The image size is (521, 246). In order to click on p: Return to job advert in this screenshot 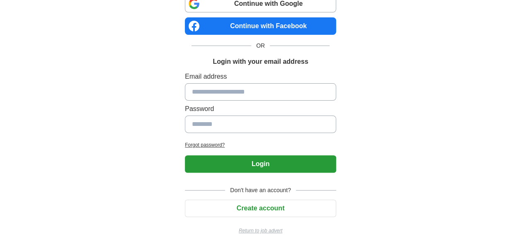, I will do `click(260, 231)`.